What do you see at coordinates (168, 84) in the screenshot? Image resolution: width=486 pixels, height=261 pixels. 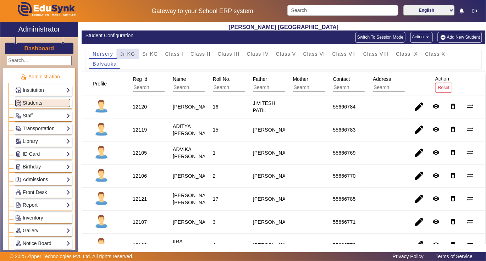 I see `div: Reg Id` at bounding box center [168, 84].